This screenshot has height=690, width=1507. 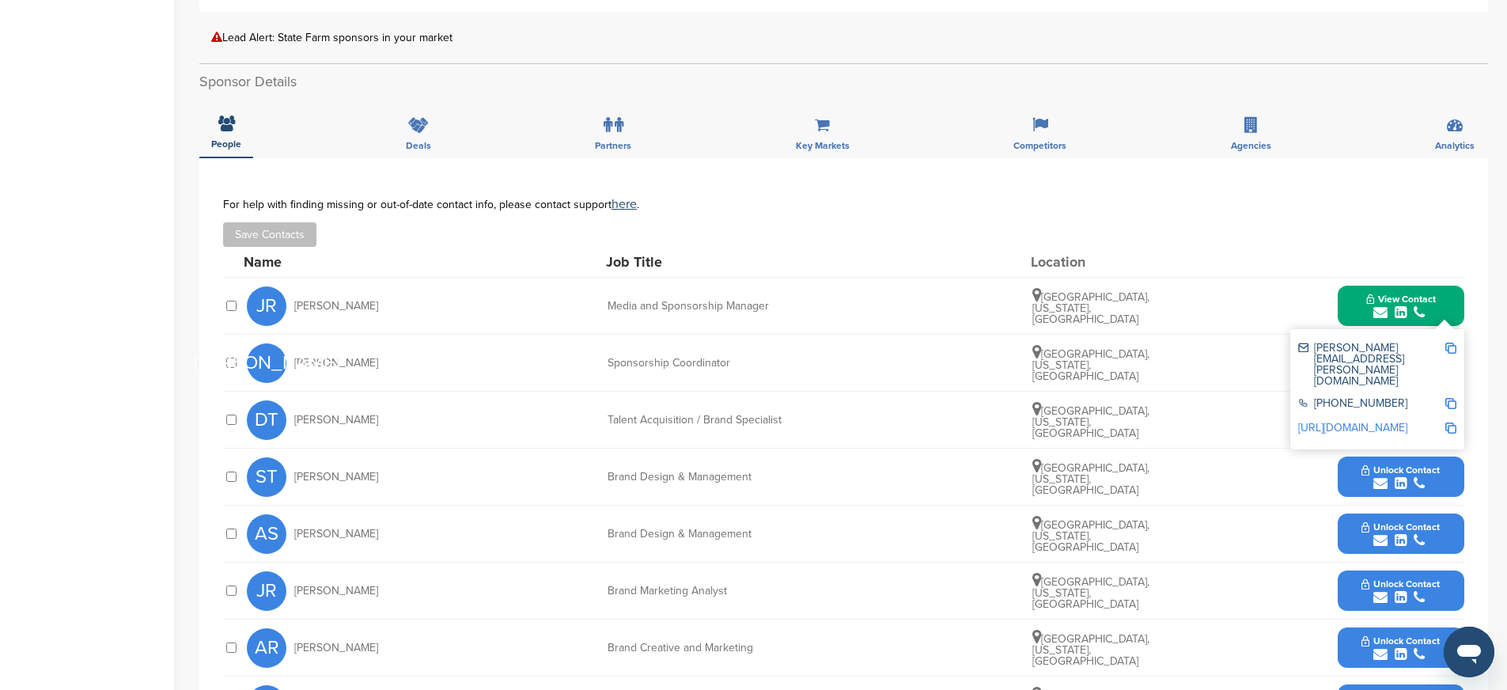 What do you see at coordinates (725, 262) in the screenshot?
I see `div: Job Title` at bounding box center [725, 262].